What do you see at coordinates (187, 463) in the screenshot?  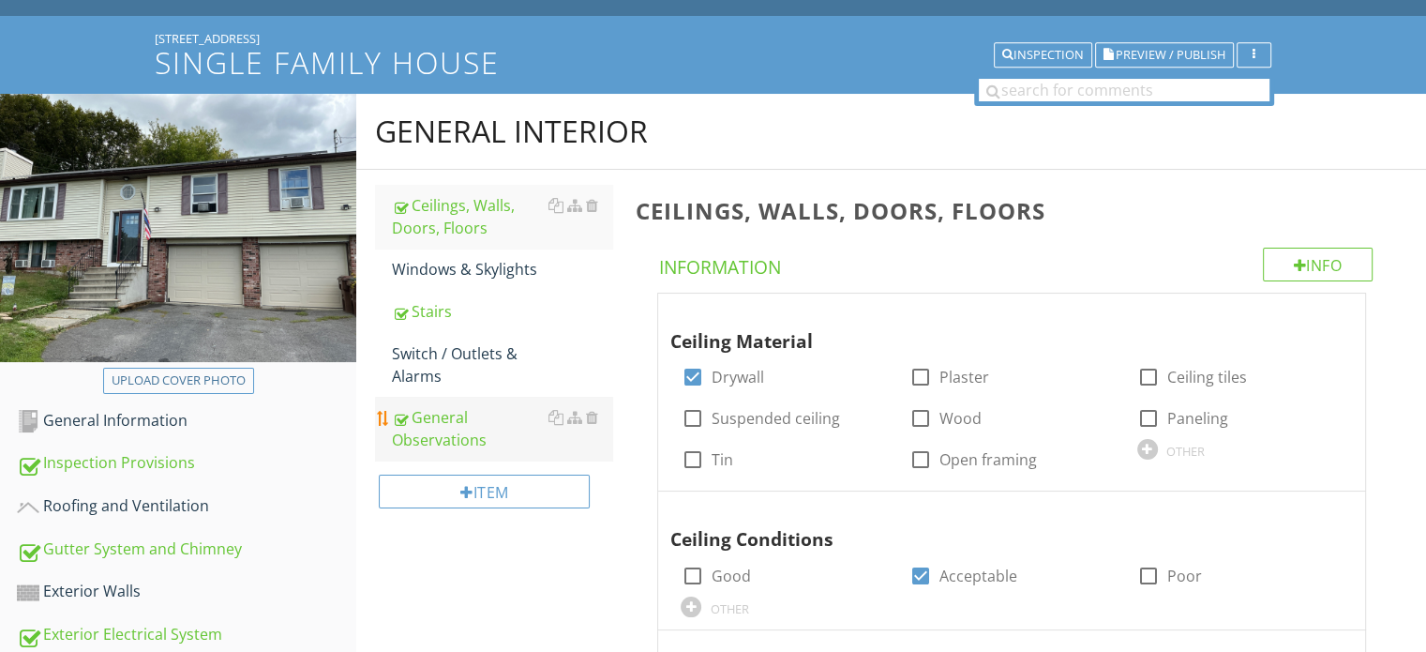 I see `div: Inspection Provisions` at bounding box center [187, 463].